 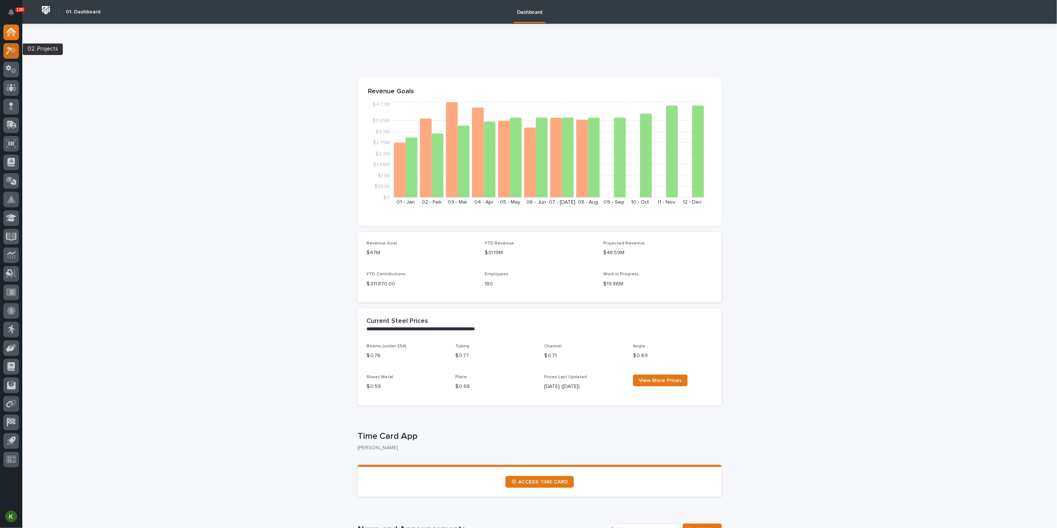 What do you see at coordinates (540, 284) in the screenshot?
I see `p: 180` at bounding box center [540, 284].